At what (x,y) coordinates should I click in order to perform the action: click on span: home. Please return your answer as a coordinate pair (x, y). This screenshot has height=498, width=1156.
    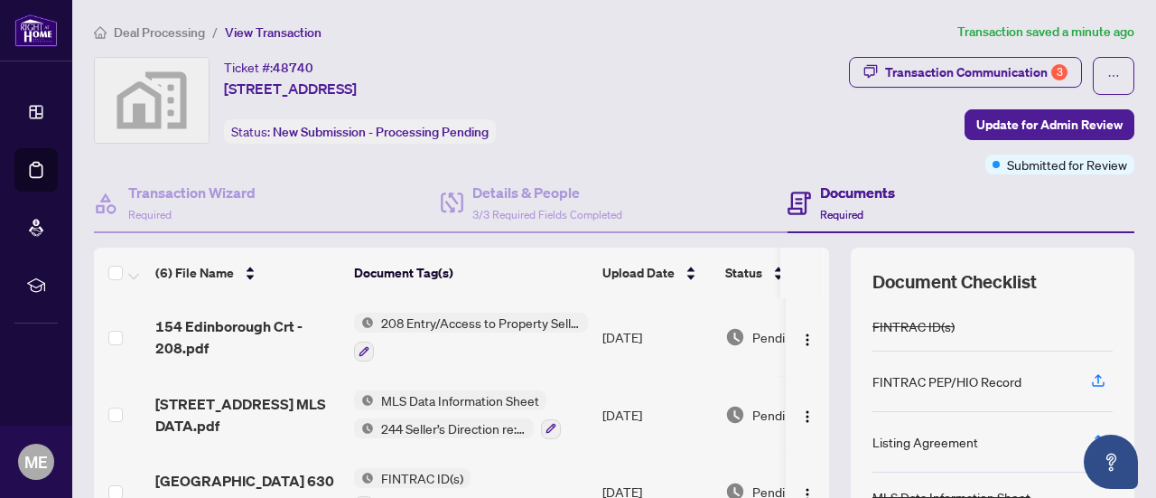
    Looking at the image, I should click on (100, 33).